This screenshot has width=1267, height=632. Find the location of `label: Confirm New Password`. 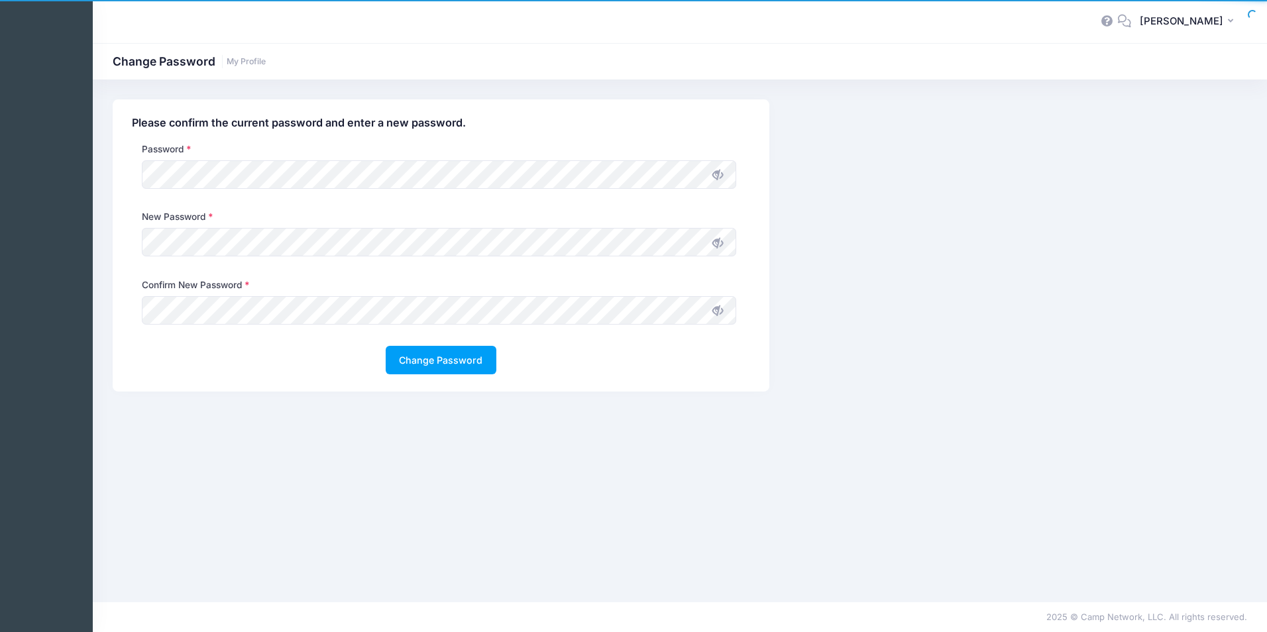

label: Confirm New Password is located at coordinates (195, 285).